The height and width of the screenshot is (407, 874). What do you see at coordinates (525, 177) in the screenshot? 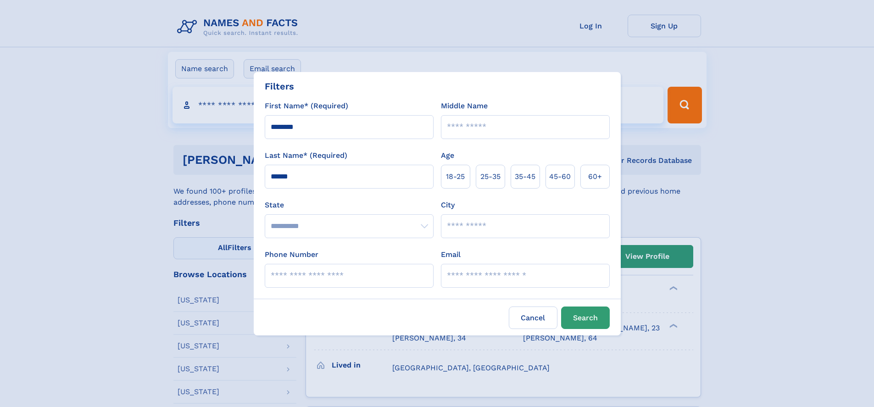
I see `span: 35‑45` at bounding box center [525, 177].